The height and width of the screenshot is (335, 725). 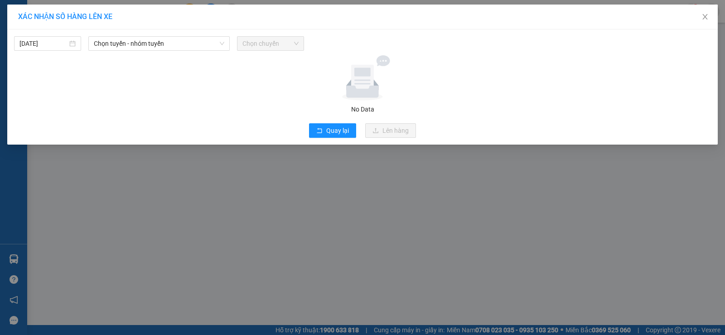 I want to click on button: uploadLên hàng, so click(x=390, y=130).